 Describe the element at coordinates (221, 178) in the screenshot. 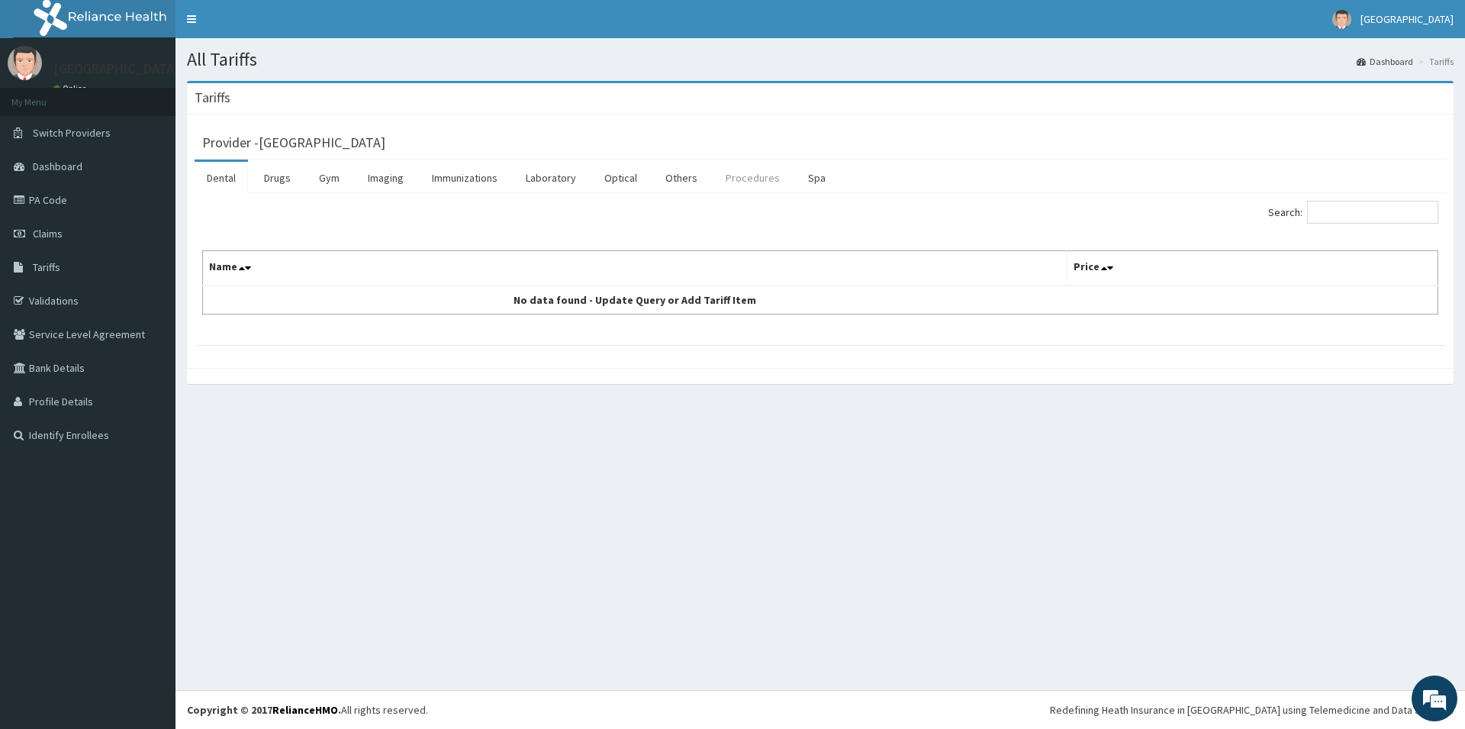

I see `a: Dental` at that location.